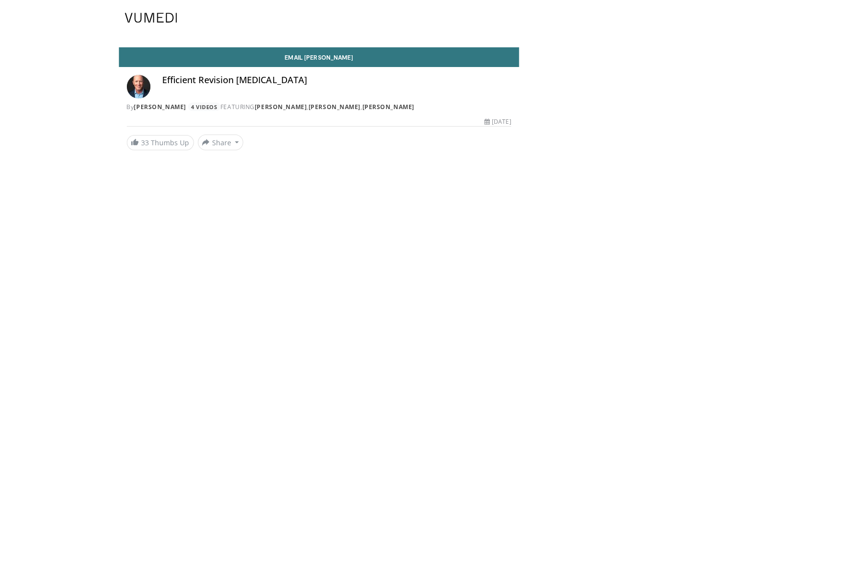 Image resolution: width=843 pixels, height=588 pixels. Describe the element at coordinates (150, 18) in the screenshot. I see `img: VuMedi Logo` at that location.